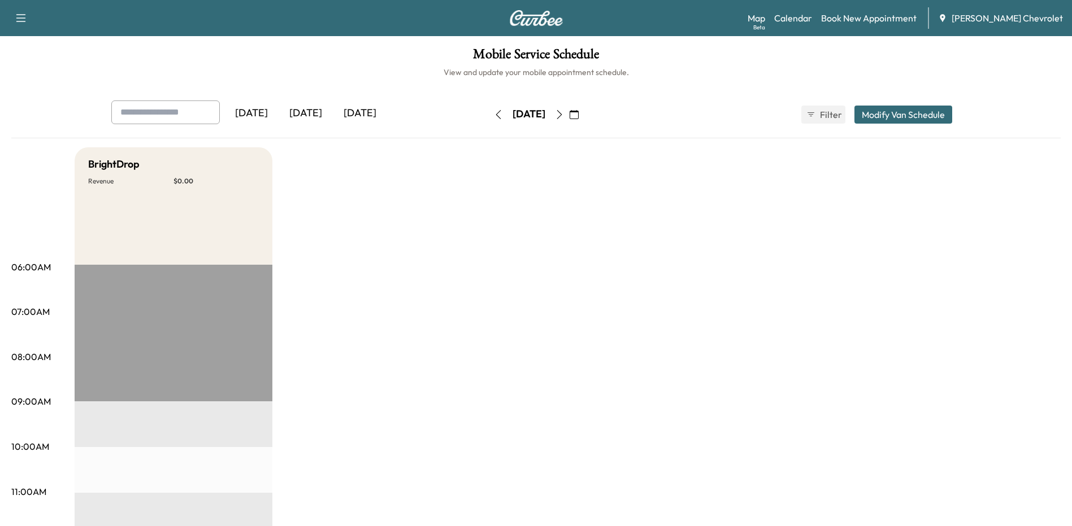  I want to click on p: 07:00AM, so click(31, 312).